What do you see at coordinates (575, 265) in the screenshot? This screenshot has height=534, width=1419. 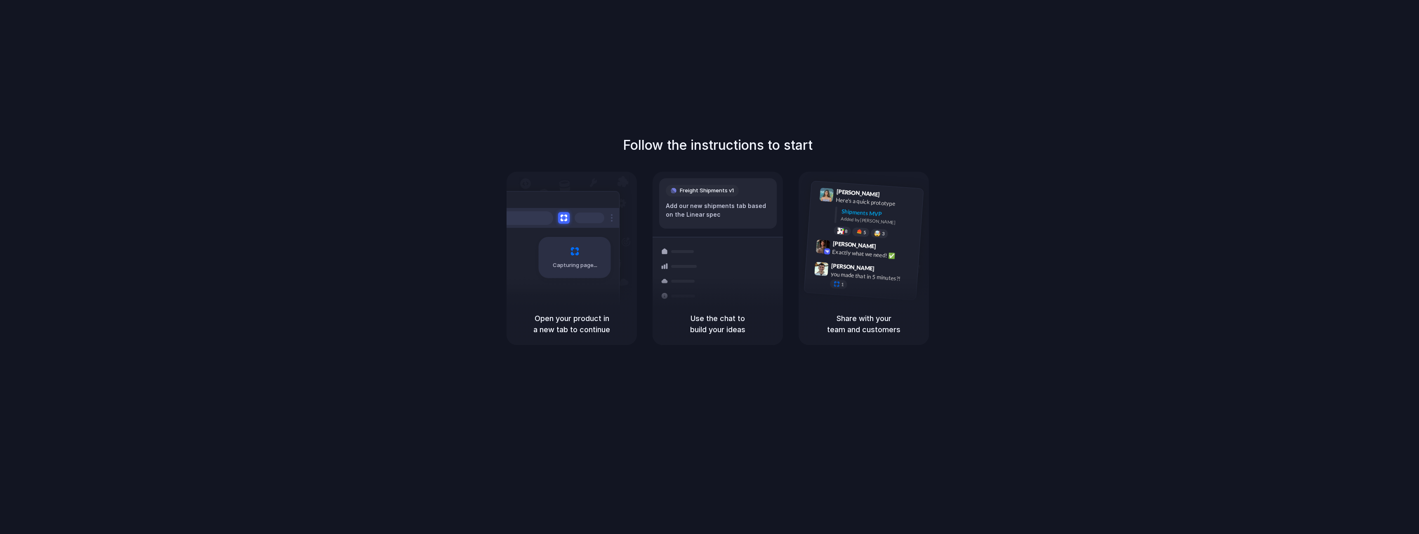 I see `span: Capturing page` at bounding box center [575, 265].